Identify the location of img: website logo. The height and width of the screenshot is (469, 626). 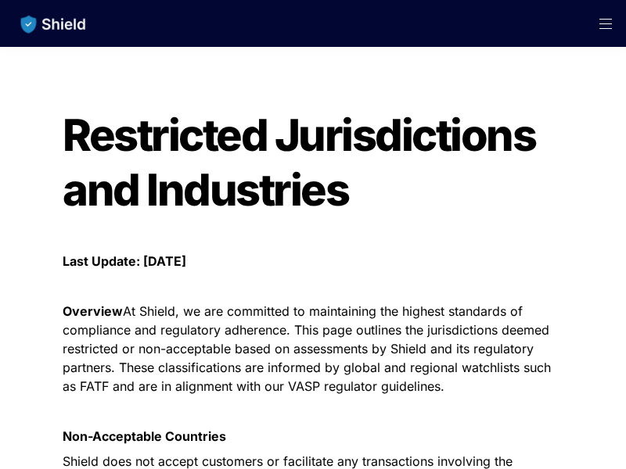
(53, 24).